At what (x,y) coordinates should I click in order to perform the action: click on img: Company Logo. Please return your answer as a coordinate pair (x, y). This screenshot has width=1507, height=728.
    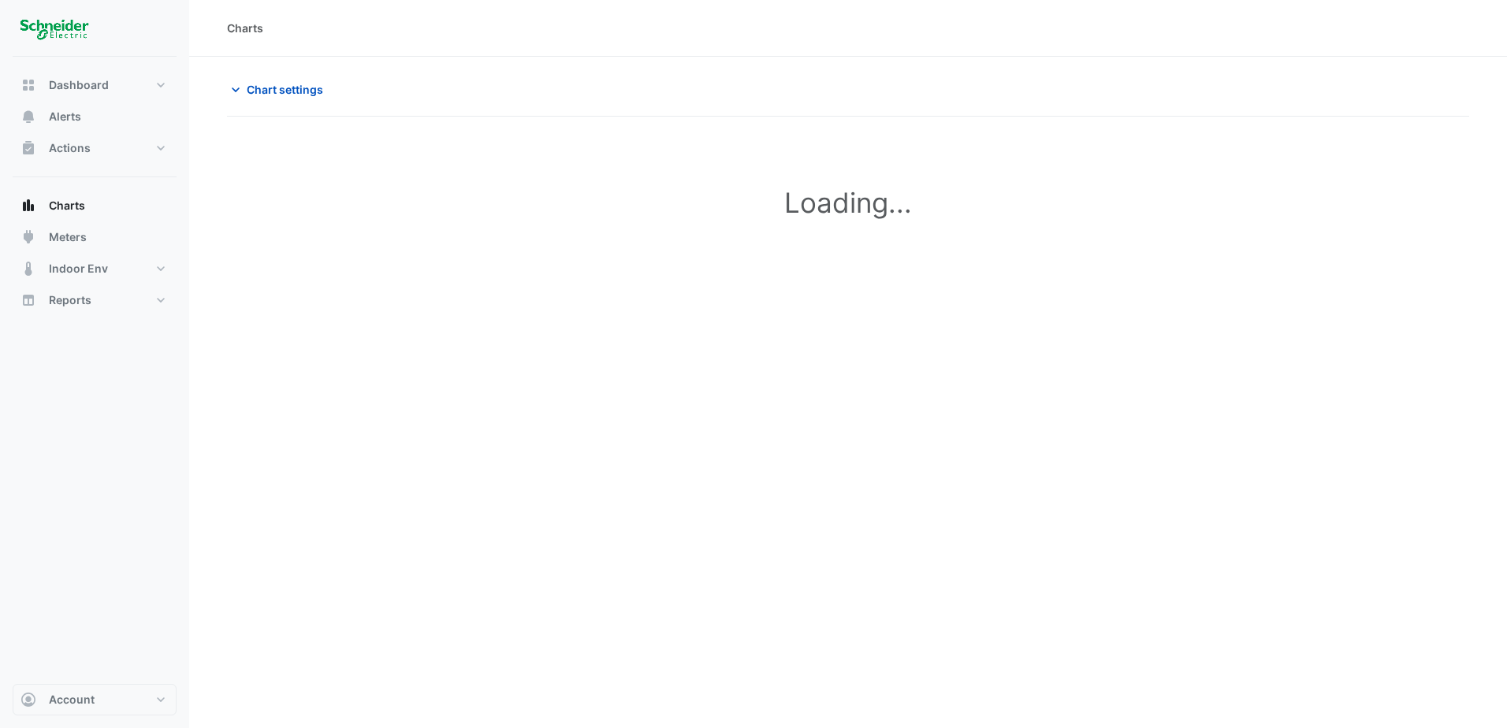
    Looking at the image, I should click on (54, 28).